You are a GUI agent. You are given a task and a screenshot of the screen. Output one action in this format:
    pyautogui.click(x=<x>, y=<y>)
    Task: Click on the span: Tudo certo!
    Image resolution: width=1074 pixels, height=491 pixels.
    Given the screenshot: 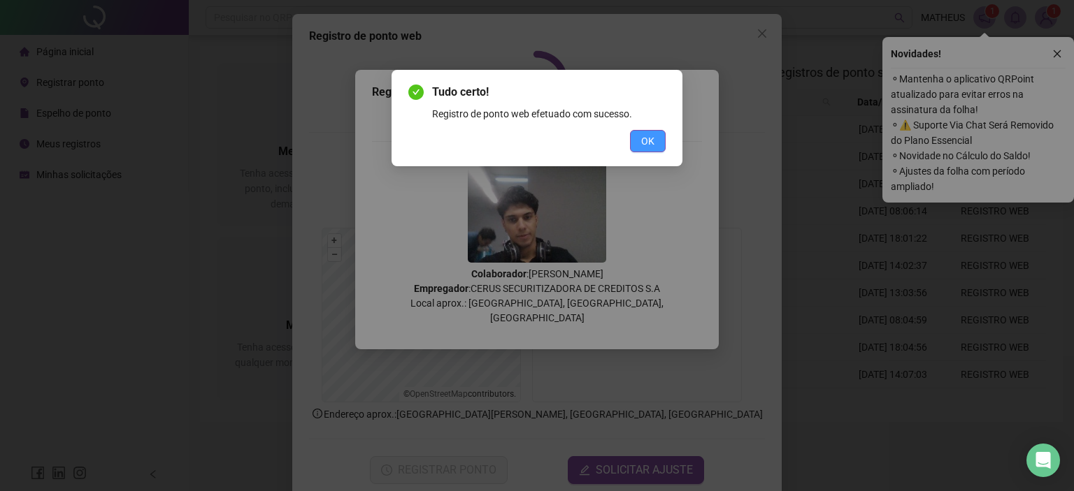 What is the action you would take?
    pyautogui.click(x=549, y=92)
    